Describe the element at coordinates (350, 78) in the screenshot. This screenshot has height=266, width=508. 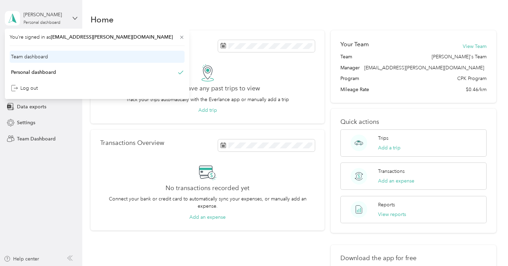
I see `span: Program` at that location.